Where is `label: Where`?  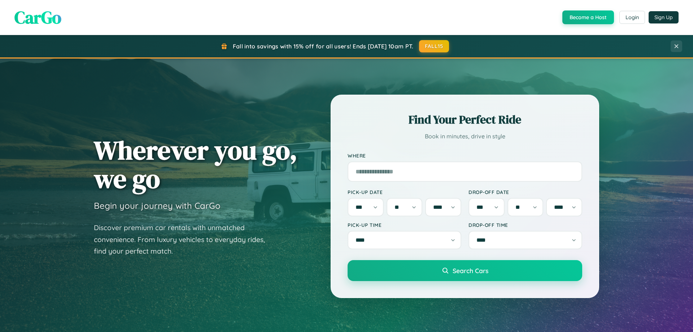
label: Where is located at coordinates (465, 155).